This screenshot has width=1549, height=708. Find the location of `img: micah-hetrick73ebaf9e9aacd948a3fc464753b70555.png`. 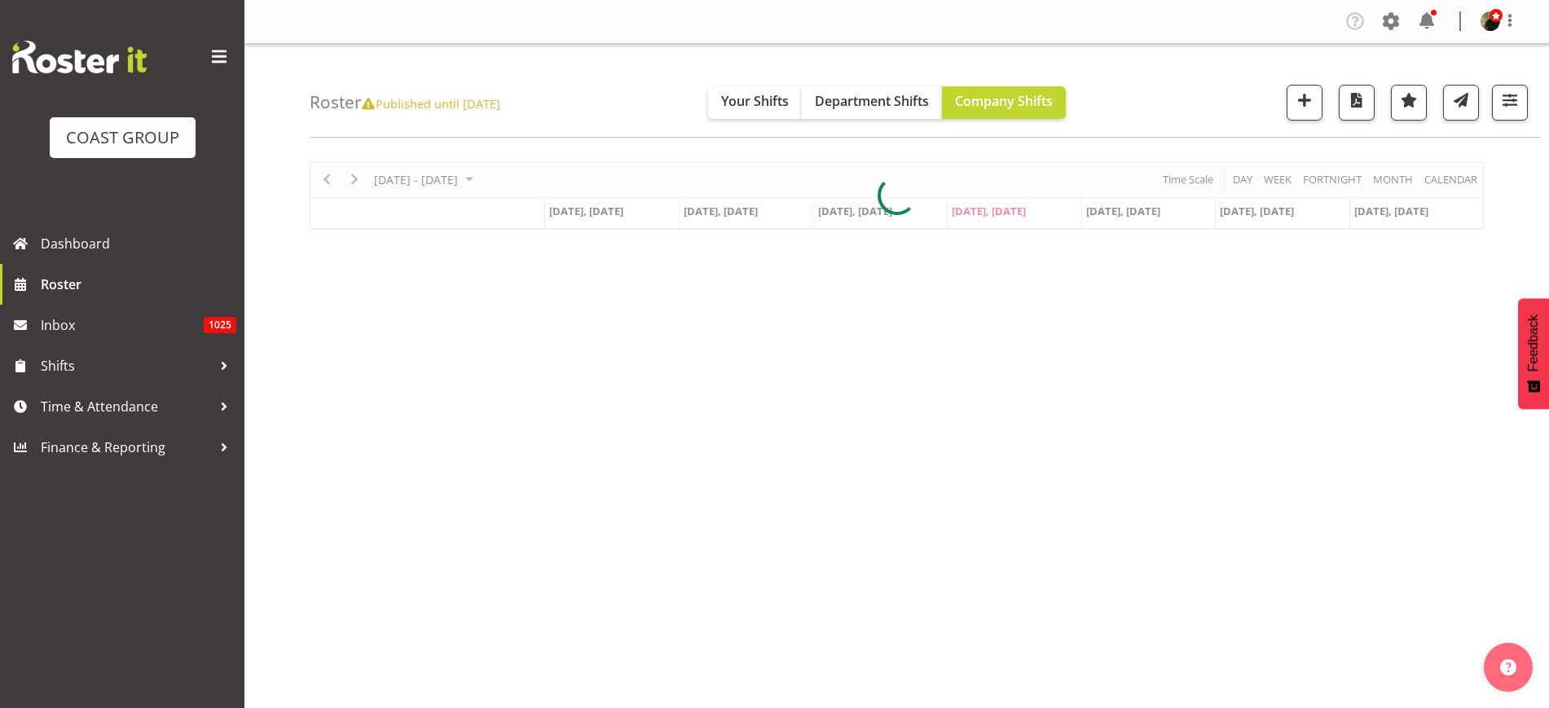

img: micah-hetrick73ebaf9e9aacd948a3fc464753b70555.png is located at coordinates (1490, 21).